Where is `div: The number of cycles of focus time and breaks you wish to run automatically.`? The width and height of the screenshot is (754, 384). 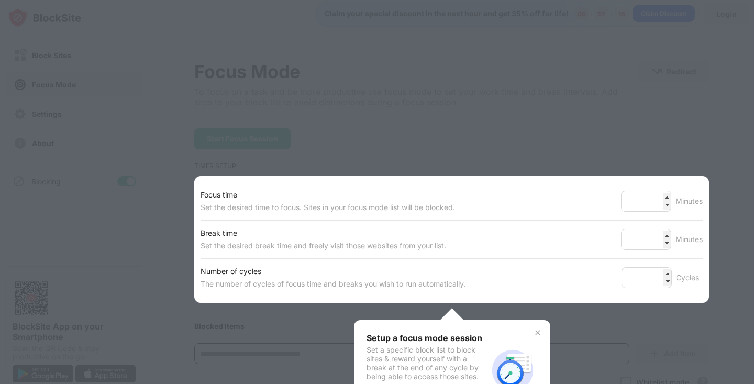 div: The number of cycles of focus time and breaks you wish to run automatically. is located at coordinates (333, 284).